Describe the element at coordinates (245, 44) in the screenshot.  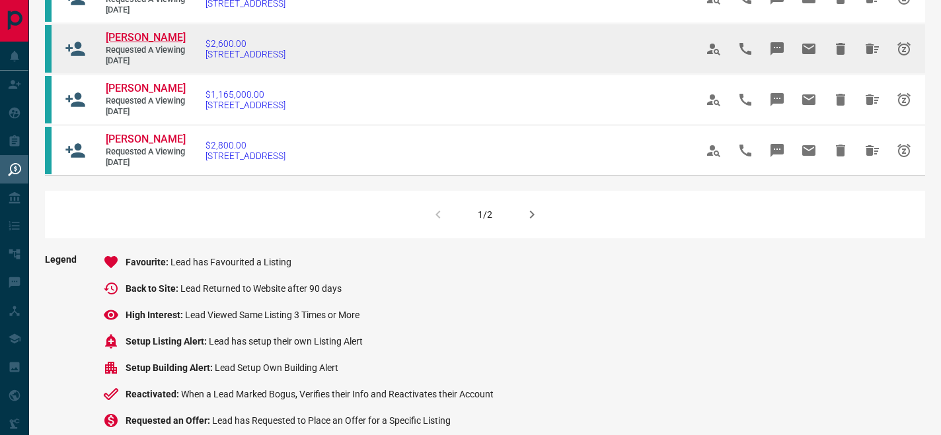
I see `span: $2,600.00` at that location.